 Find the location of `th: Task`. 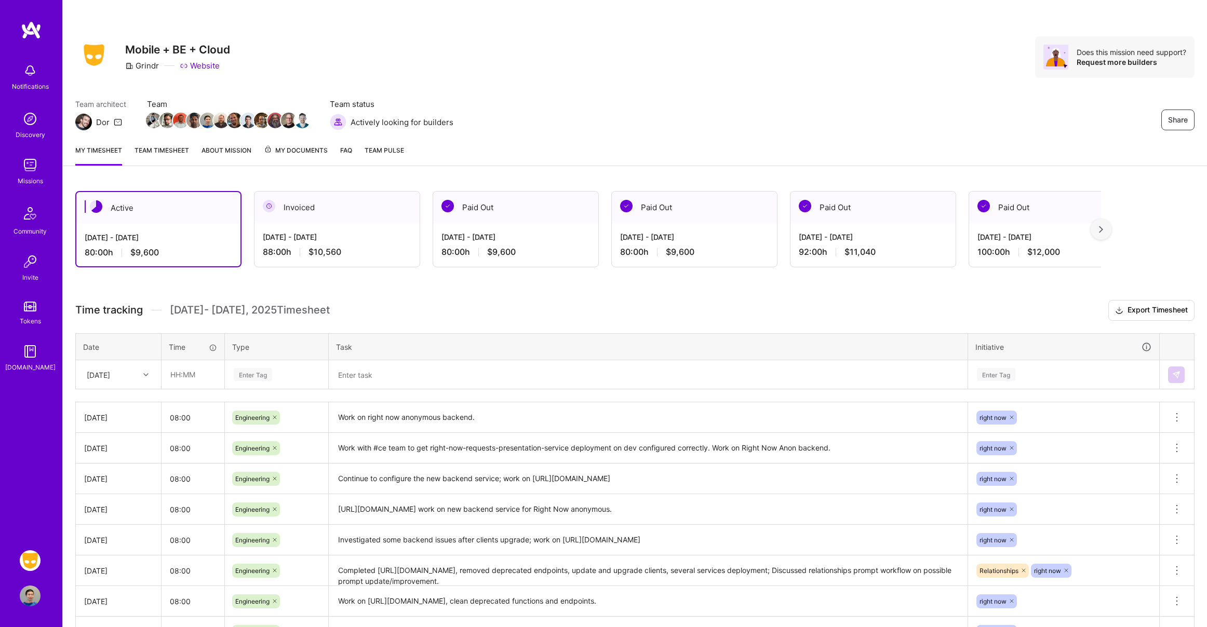

th: Task is located at coordinates (648, 347).